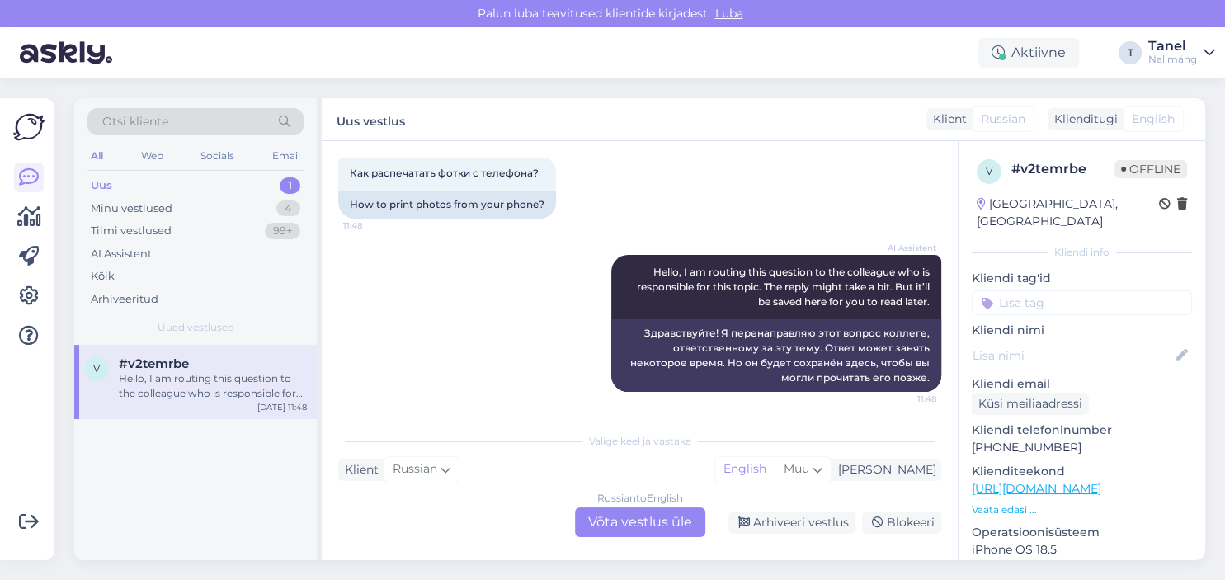  What do you see at coordinates (29, 127) in the screenshot?
I see `img: Askly Logo` at bounding box center [29, 127].